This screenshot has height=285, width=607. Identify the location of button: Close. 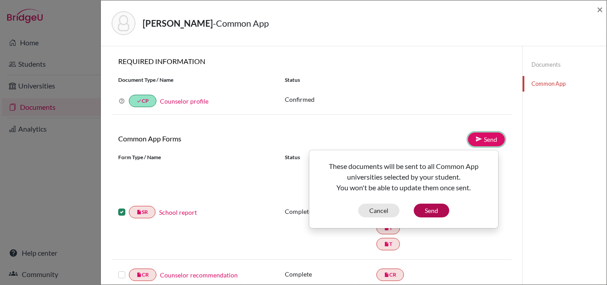
(600, 9).